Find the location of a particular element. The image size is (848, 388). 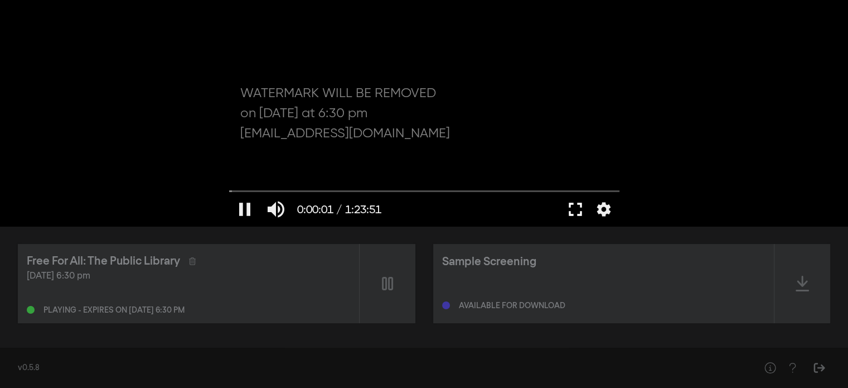

div: Sample Screening is located at coordinates (489, 262).